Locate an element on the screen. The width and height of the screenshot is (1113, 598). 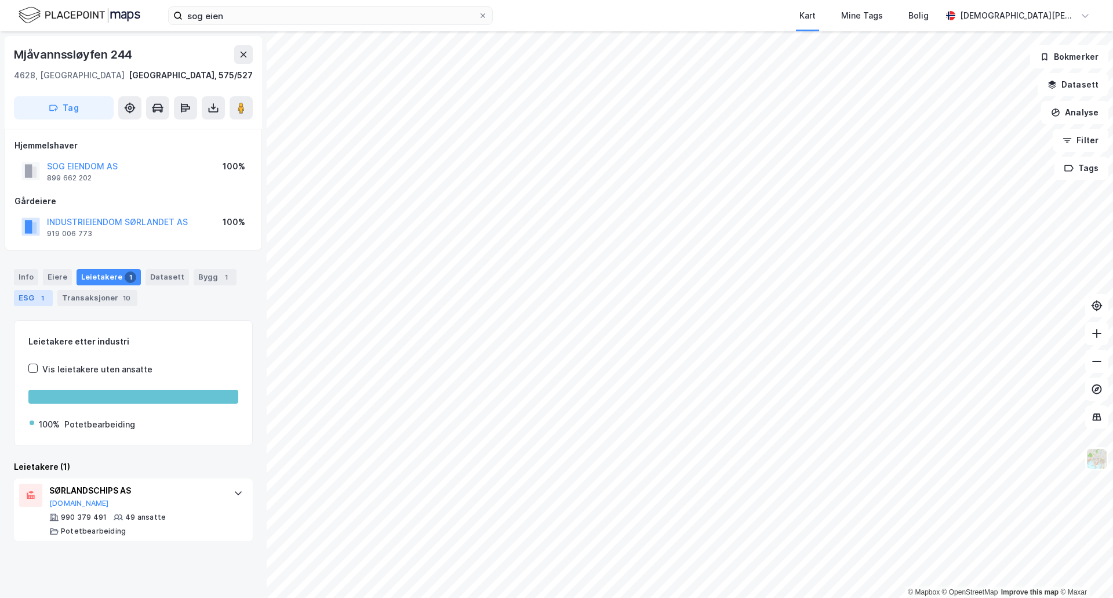
button: Bokmerker is located at coordinates (1069, 57).